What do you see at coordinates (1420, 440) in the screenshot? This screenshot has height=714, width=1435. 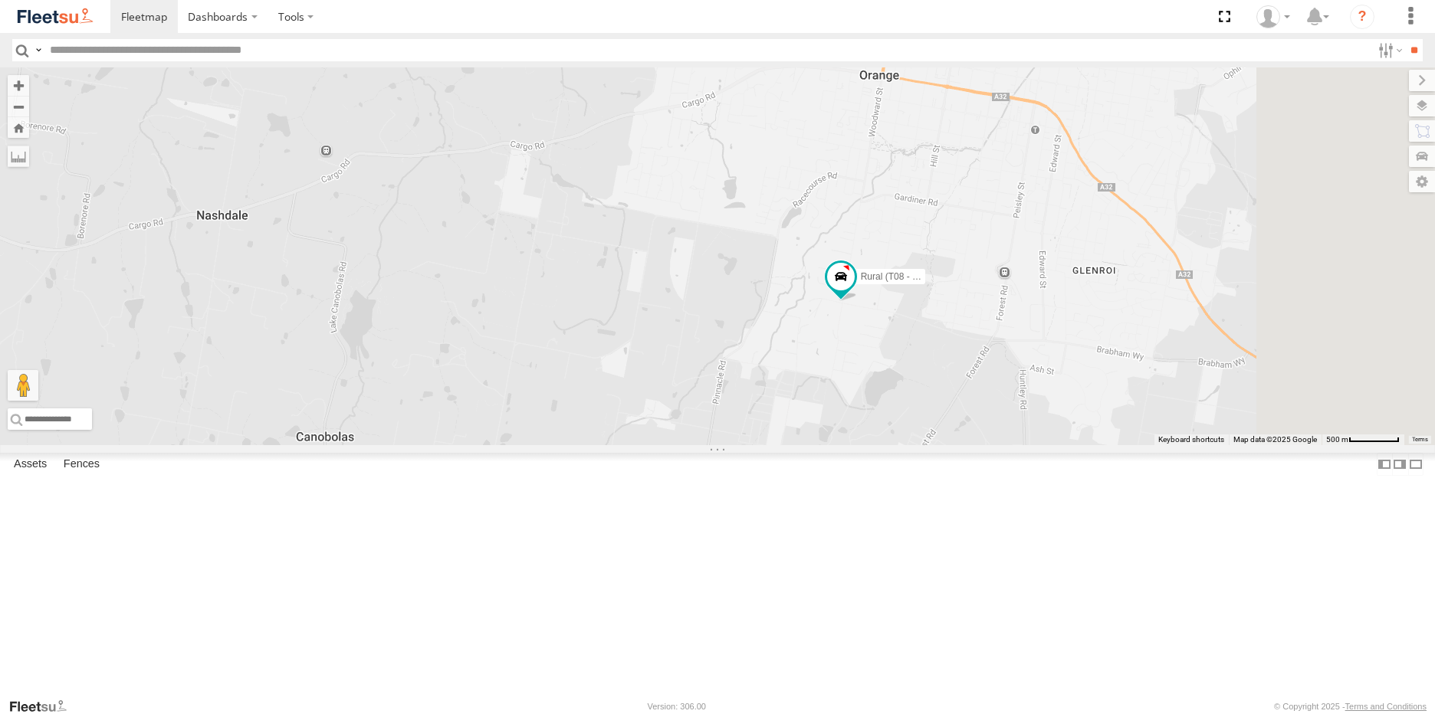 I see `a: Terms (opens in new tab)` at bounding box center [1420, 440].